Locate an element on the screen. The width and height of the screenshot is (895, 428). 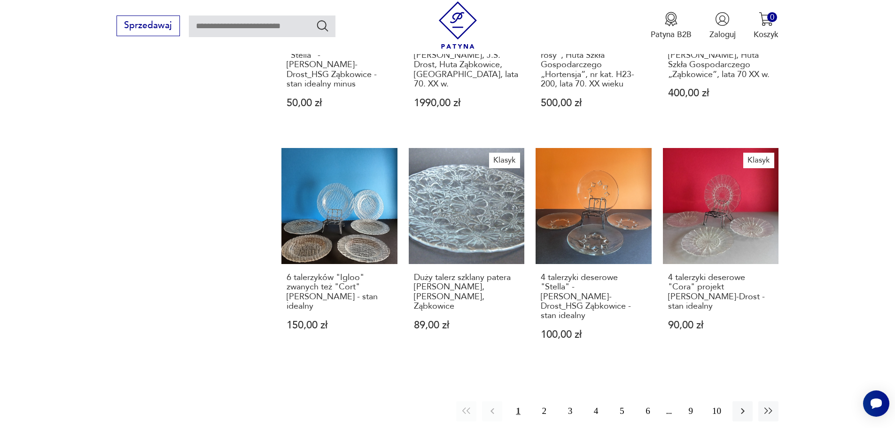
button: Patyna B2B is located at coordinates (671, 26).